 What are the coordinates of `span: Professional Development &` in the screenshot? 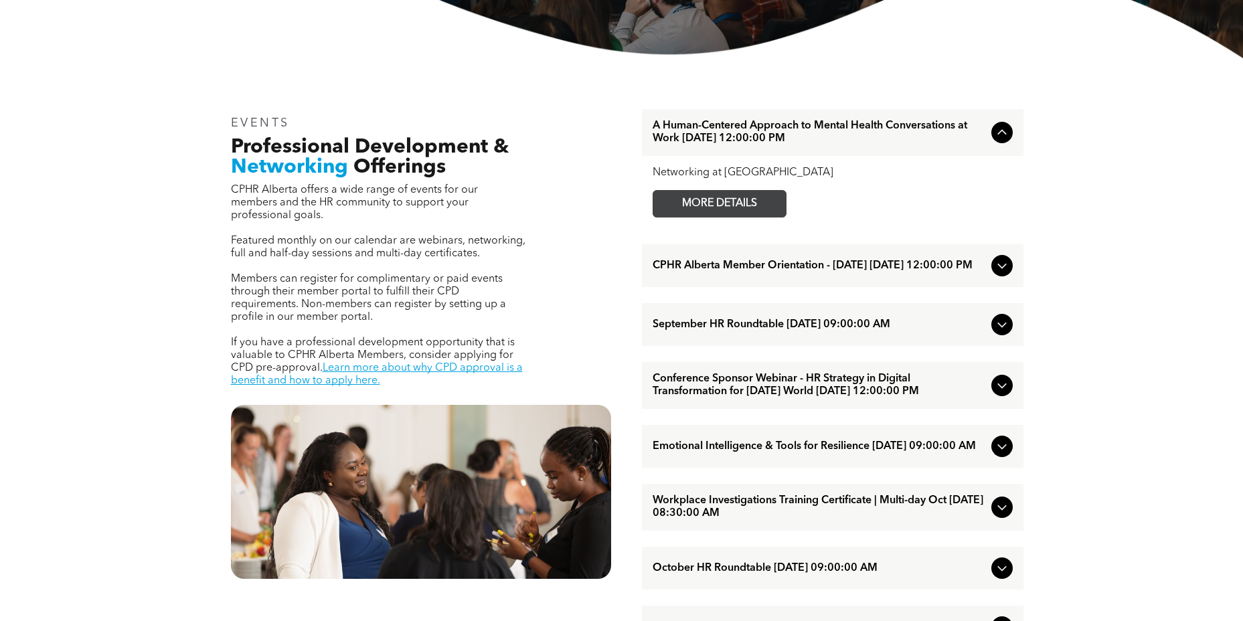 It's located at (370, 147).